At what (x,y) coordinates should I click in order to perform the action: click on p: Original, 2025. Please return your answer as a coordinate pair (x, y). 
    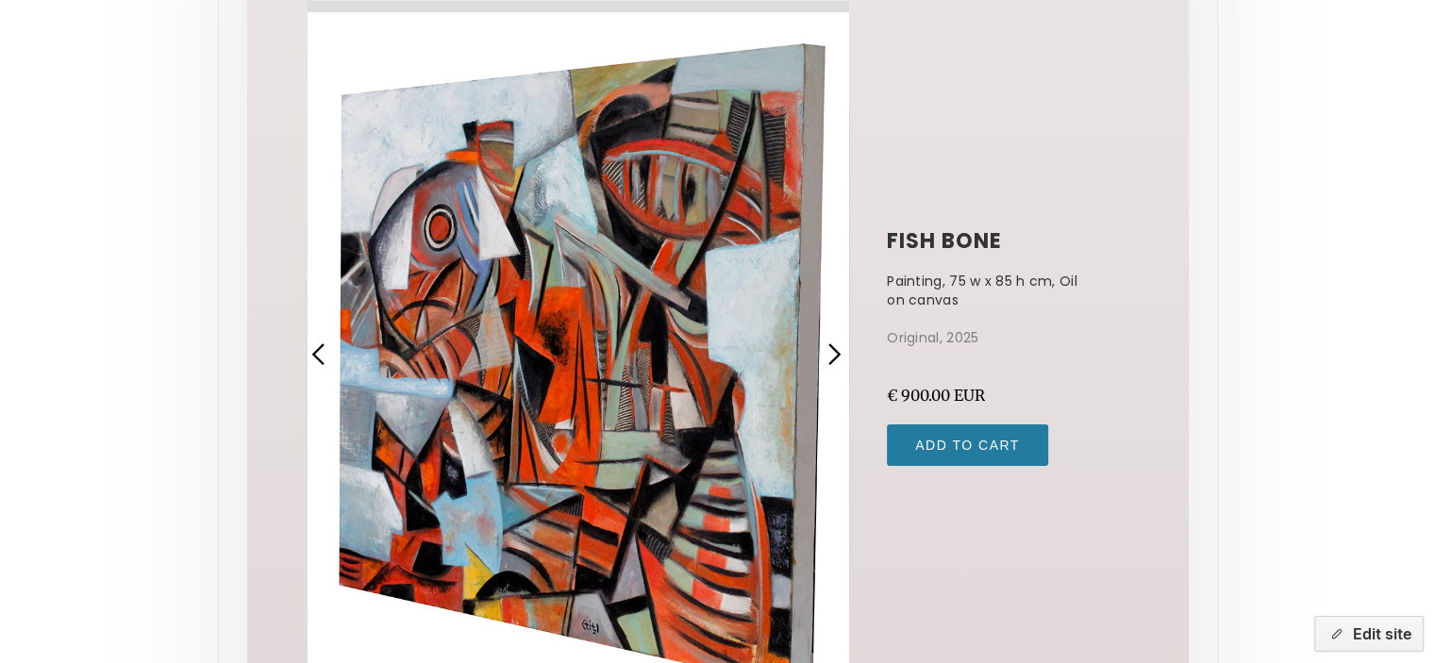
    Looking at the image, I should click on (1007, 338).